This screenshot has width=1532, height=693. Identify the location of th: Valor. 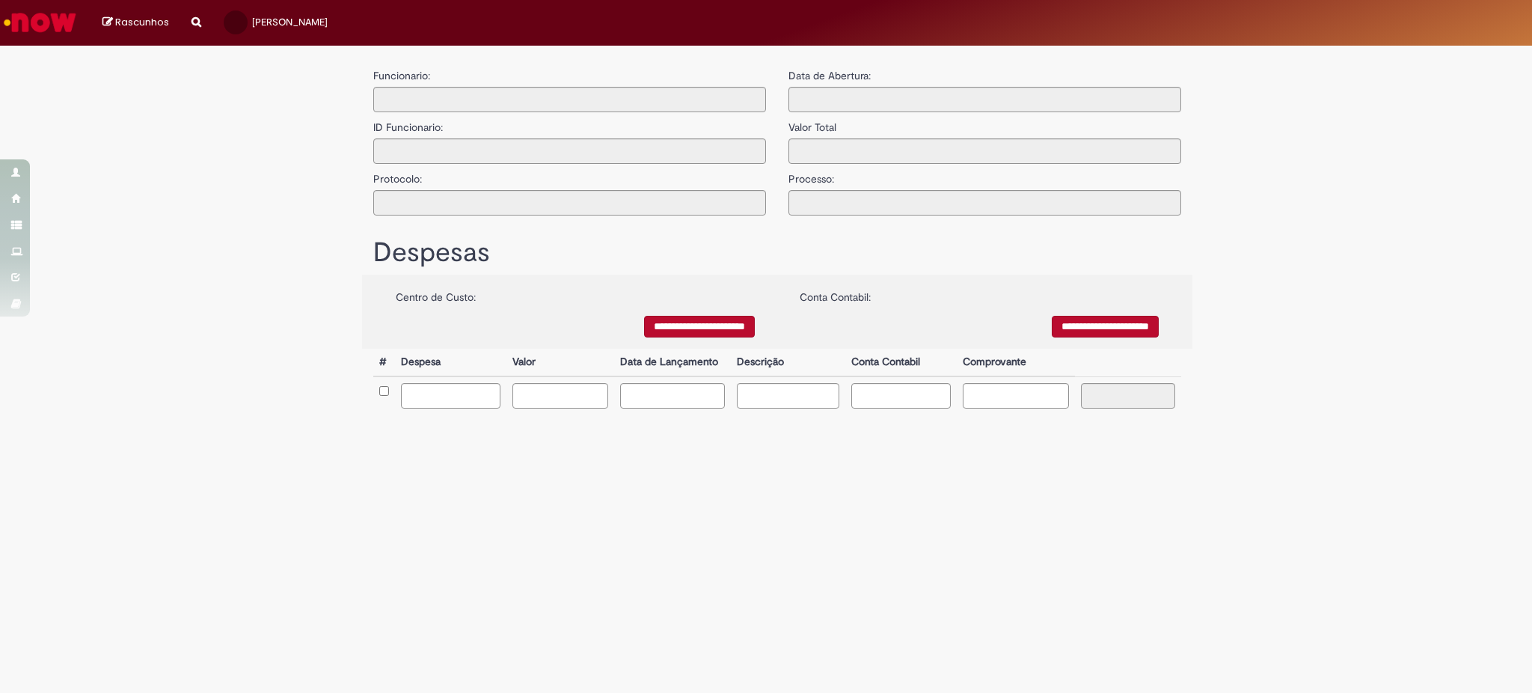
(560, 362).